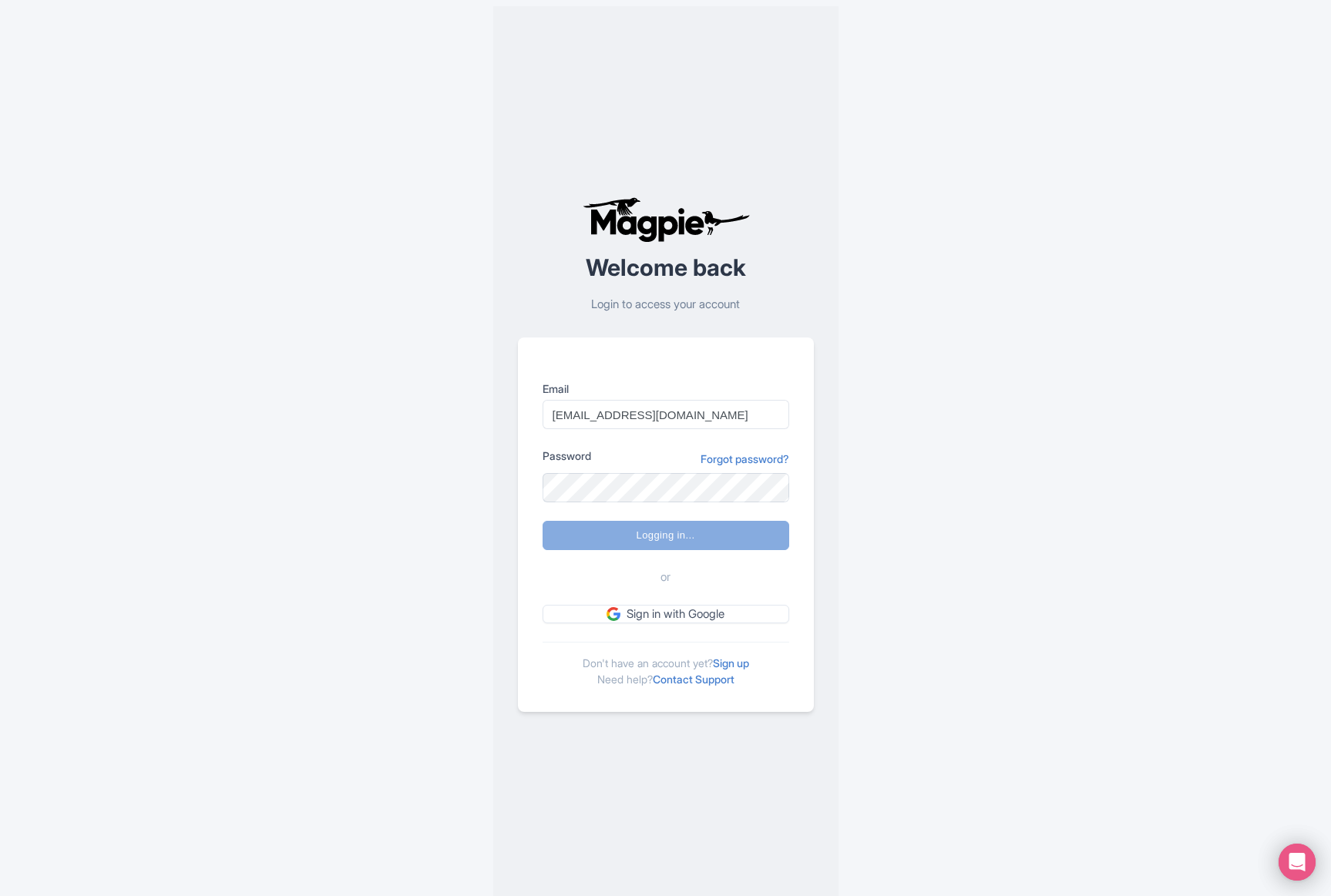 The width and height of the screenshot is (1331, 896). What do you see at coordinates (666, 304) in the screenshot?
I see `p: Login to access your account` at bounding box center [666, 304].